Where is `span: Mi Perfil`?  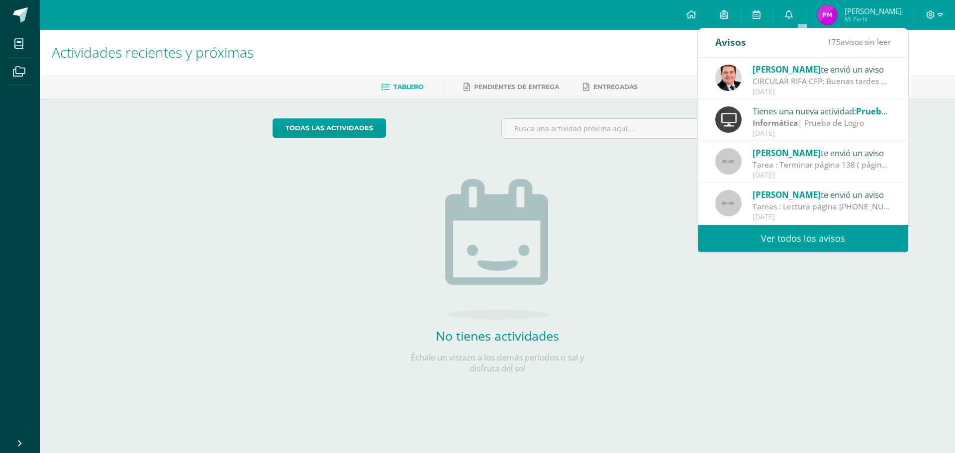
span: Mi Perfil is located at coordinates (873, 19).